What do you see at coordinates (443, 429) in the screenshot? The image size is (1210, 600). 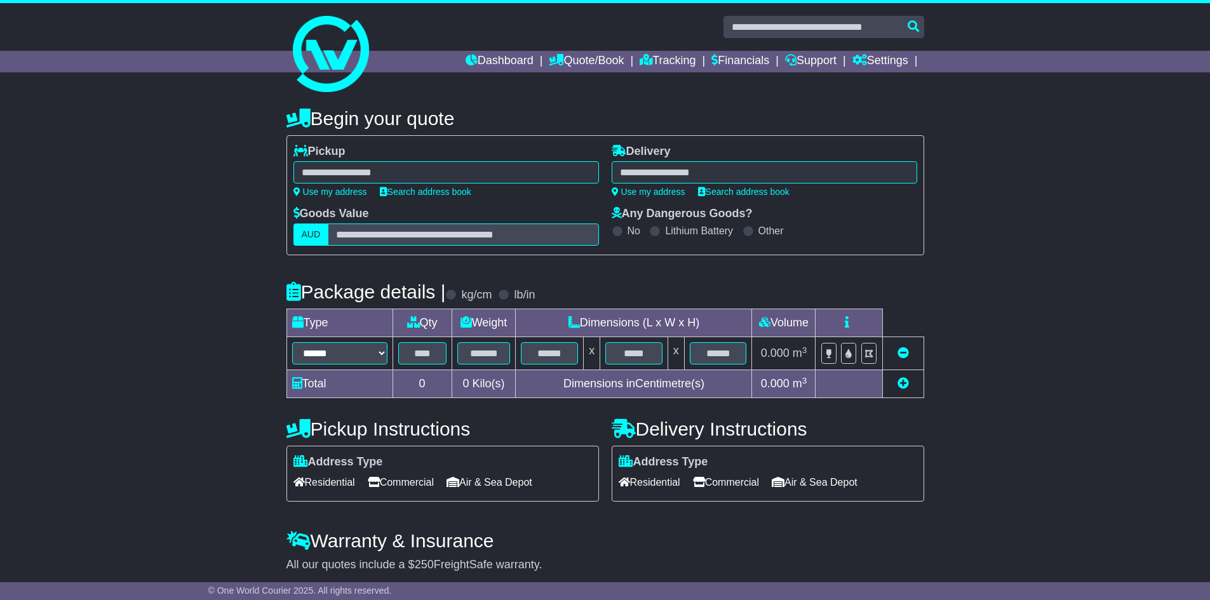 I see `h4: Pickup Instructions` at bounding box center [443, 429].